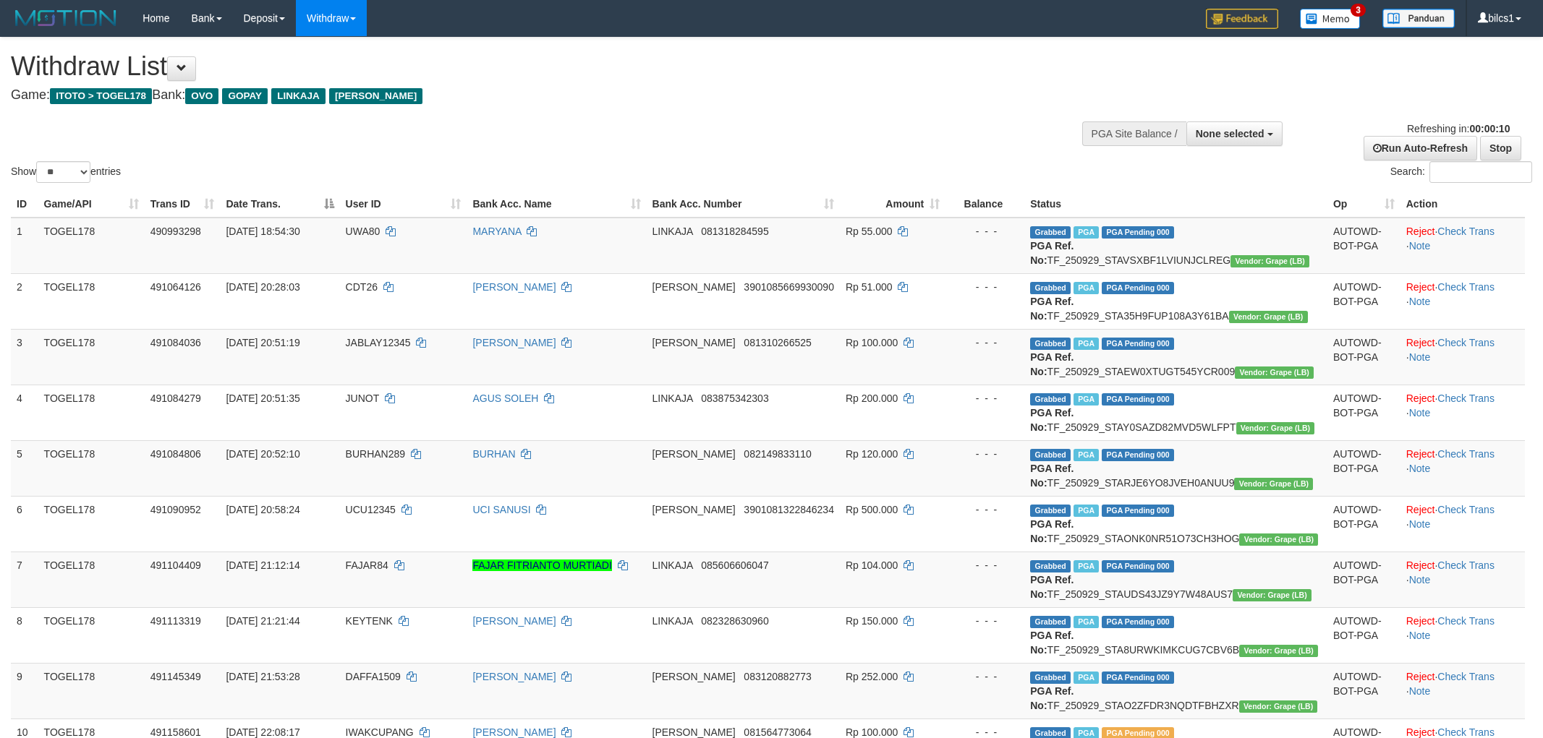 The height and width of the screenshot is (738, 1543). What do you see at coordinates (25, 357) in the screenshot?
I see `td: 3` at bounding box center [25, 357].